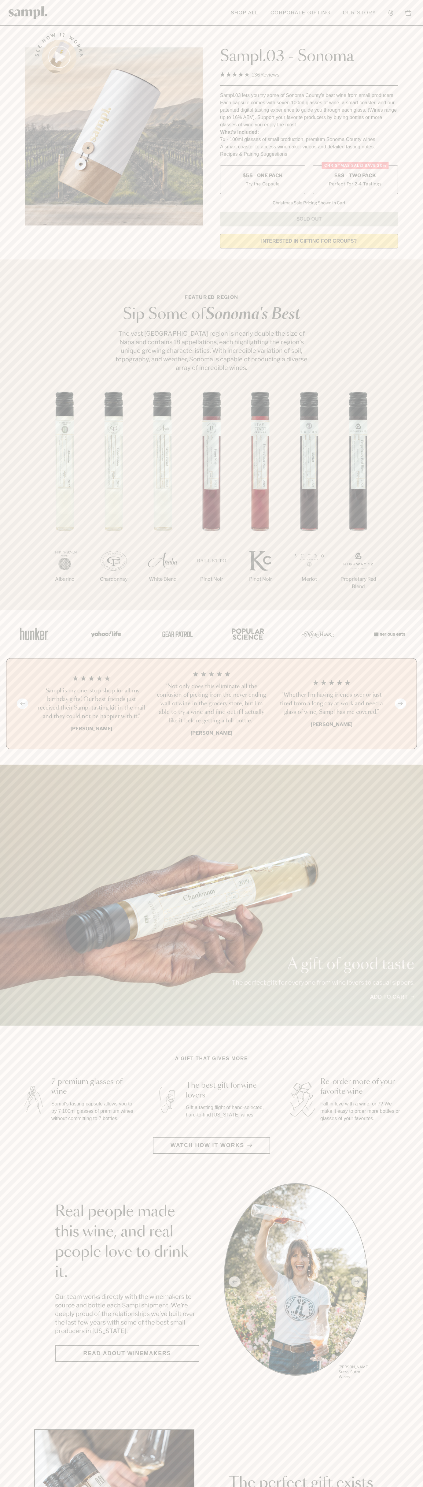  Describe the element at coordinates (323, 982) in the screenshot. I see `p: The perfect gift for everyone from wine lovers to casual sippers.` at that location.